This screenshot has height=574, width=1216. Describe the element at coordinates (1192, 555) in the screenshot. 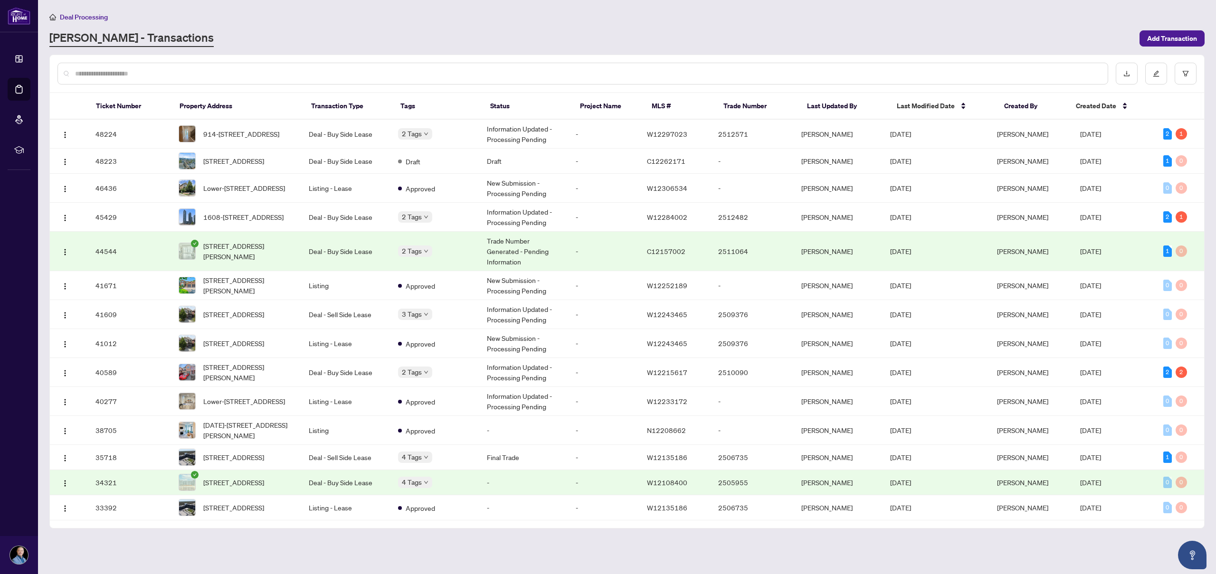

I see `button: Open asap` at that location.